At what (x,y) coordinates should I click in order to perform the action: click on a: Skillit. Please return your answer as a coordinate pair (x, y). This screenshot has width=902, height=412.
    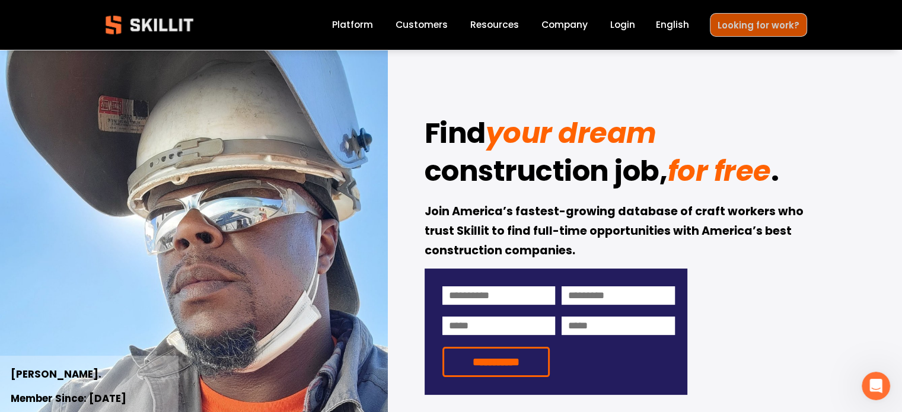
    Looking at the image, I should click on (149, 25).